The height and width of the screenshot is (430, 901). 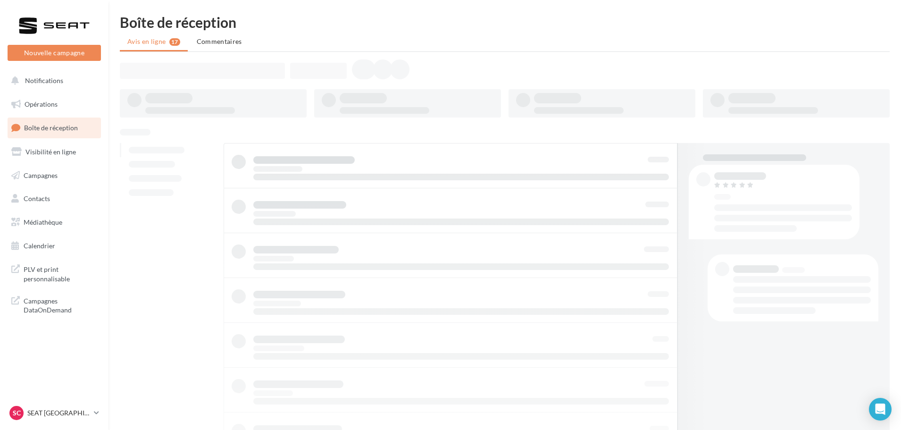 I want to click on span: Calendrier, so click(x=39, y=245).